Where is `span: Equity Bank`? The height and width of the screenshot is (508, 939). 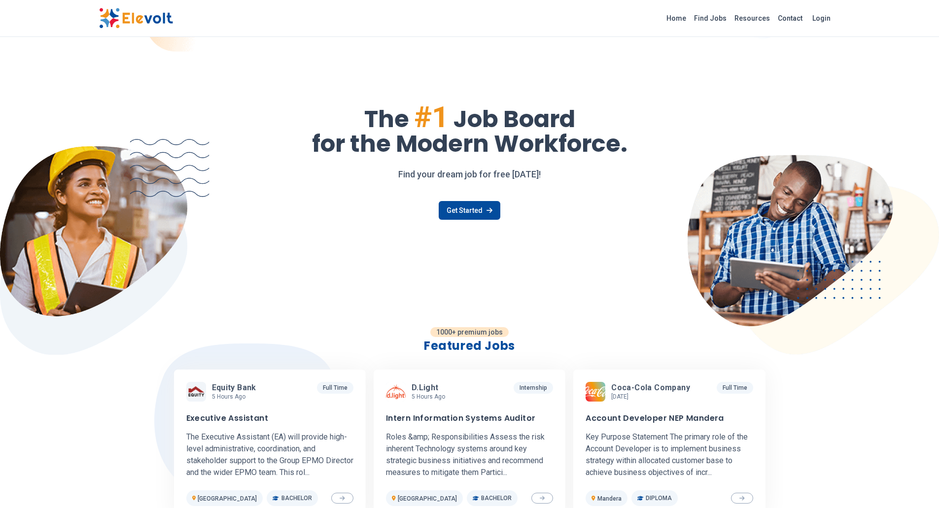 span: Equity Bank is located at coordinates (234, 388).